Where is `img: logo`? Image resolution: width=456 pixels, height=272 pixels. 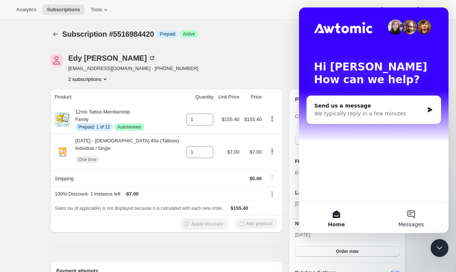
img: logo is located at coordinates (45, 20).